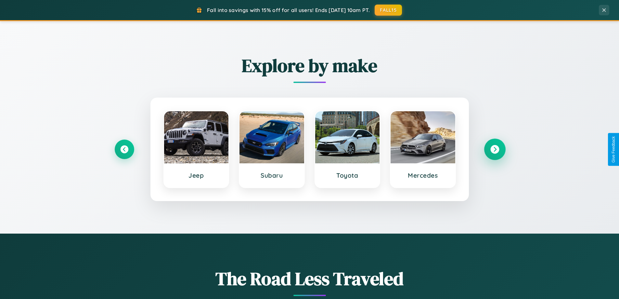  I want to click on h1: The Road Less Traveled, so click(310, 278).